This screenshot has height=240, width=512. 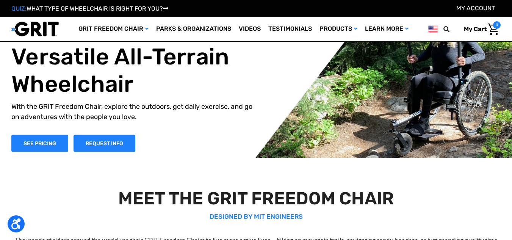 I want to click on img: GRIT All-Terrain Wheelchair and Mobility Equipment, so click(x=35, y=29).